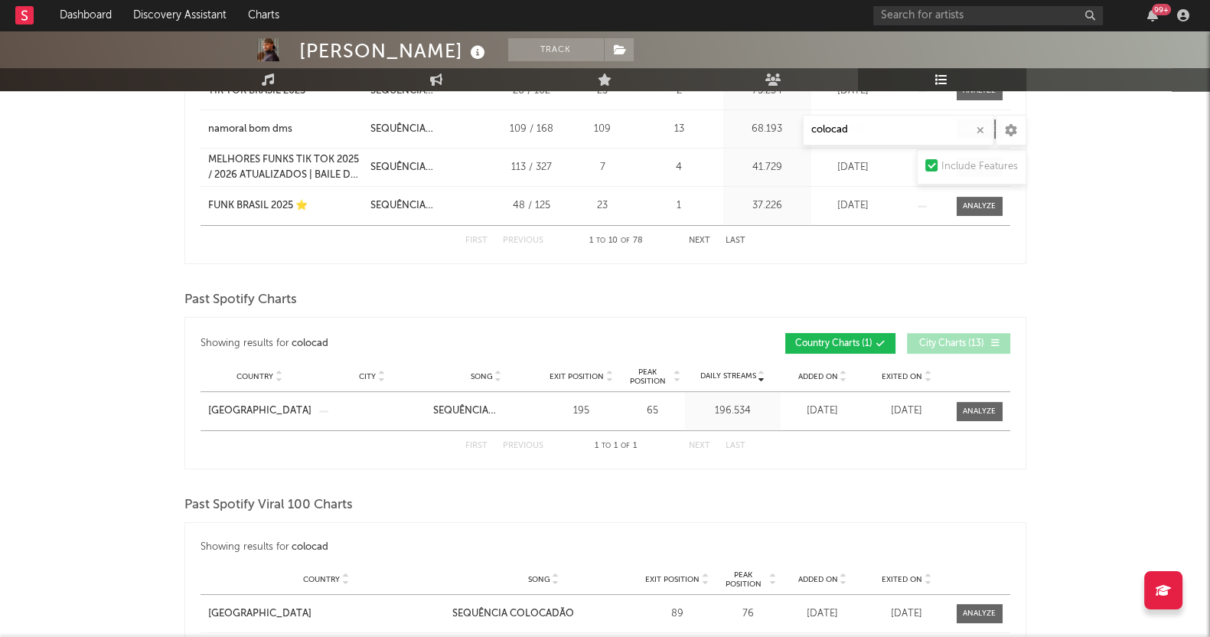 Image resolution: width=1210 pixels, height=637 pixels. Describe the element at coordinates (556, 50) in the screenshot. I see `button: Track` at that location.